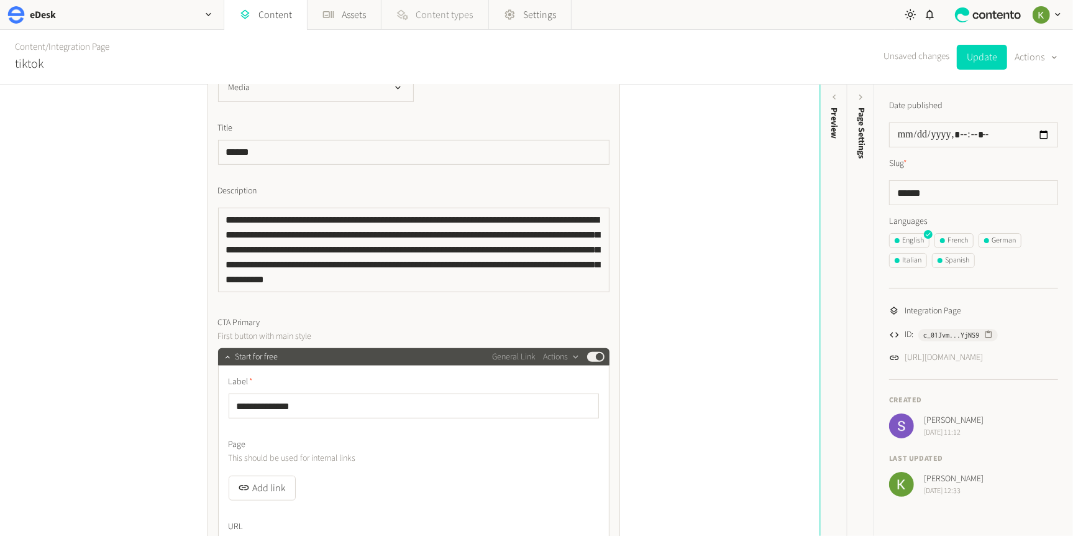 The width and height of the screenshot is (1073, 536). Describe the element at coordinates (974, 459) in the screenshot. I see `h4: Last updated` at that location.